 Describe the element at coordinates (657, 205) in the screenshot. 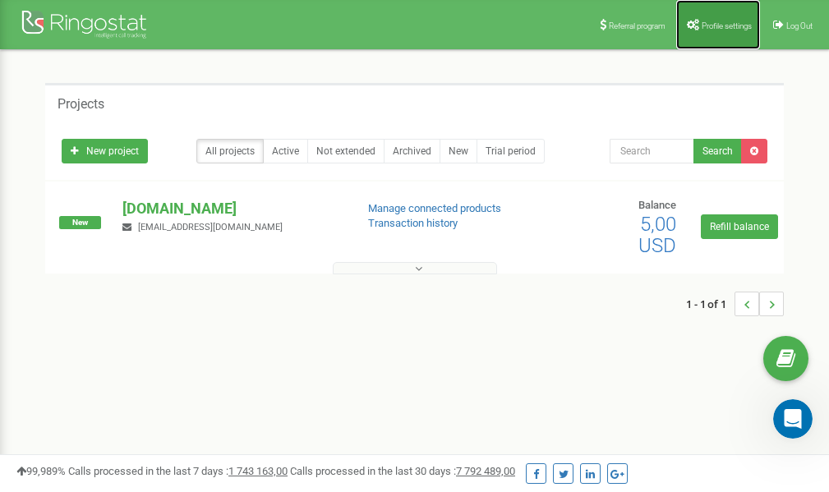

I see `span: Balance` at that location.